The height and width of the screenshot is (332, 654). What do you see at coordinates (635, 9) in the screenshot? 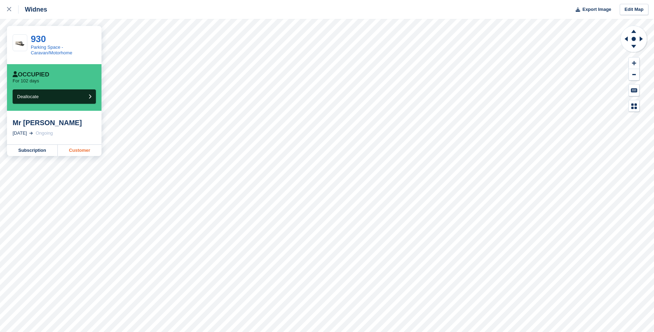
I see `a: Edit Map` at bounding box center [635, 9].